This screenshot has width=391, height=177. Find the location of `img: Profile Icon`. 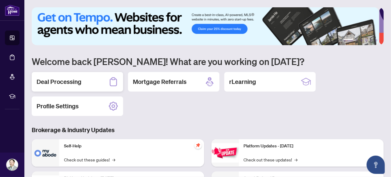

img: Profile Icon is located at coordinates (12, 164).